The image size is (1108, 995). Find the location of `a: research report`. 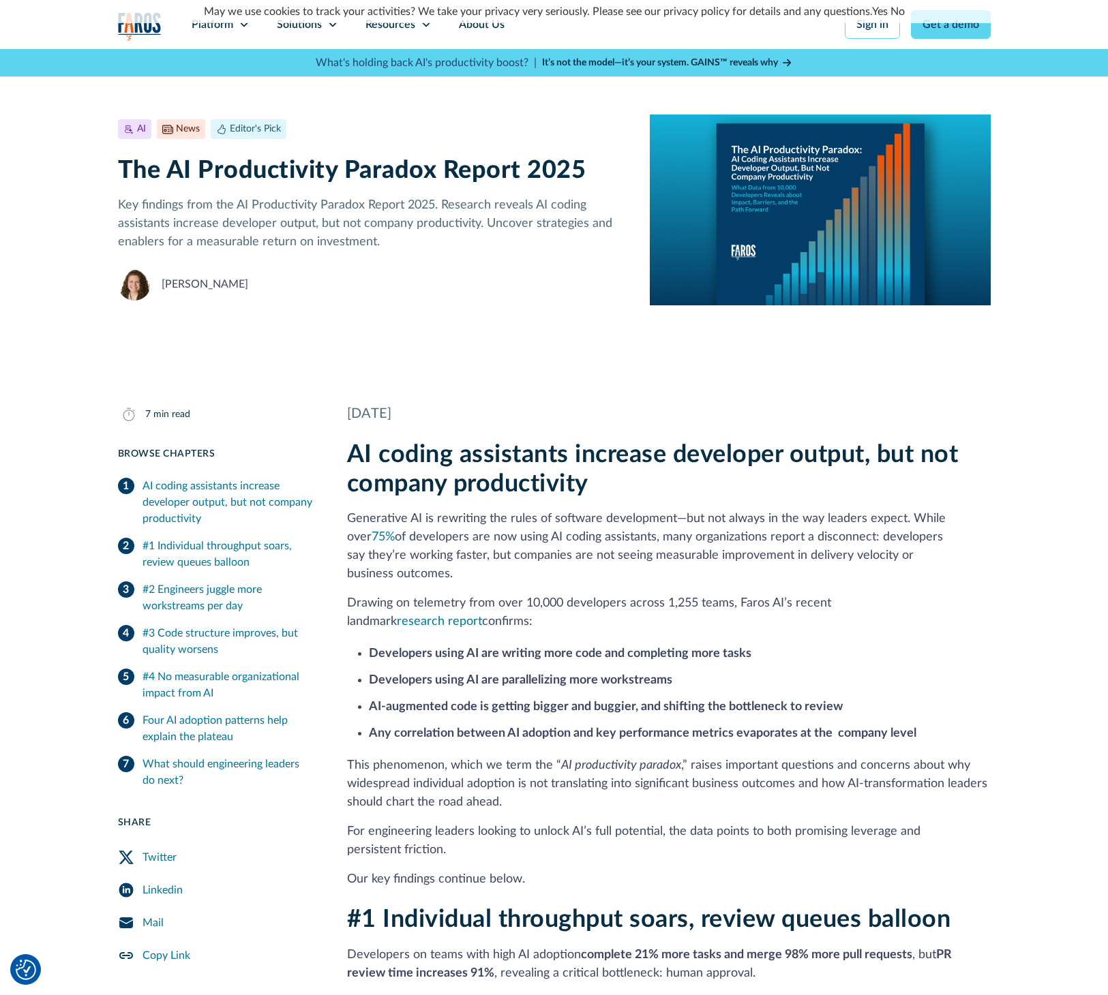

a: research report is located at coordinates (439, 622).